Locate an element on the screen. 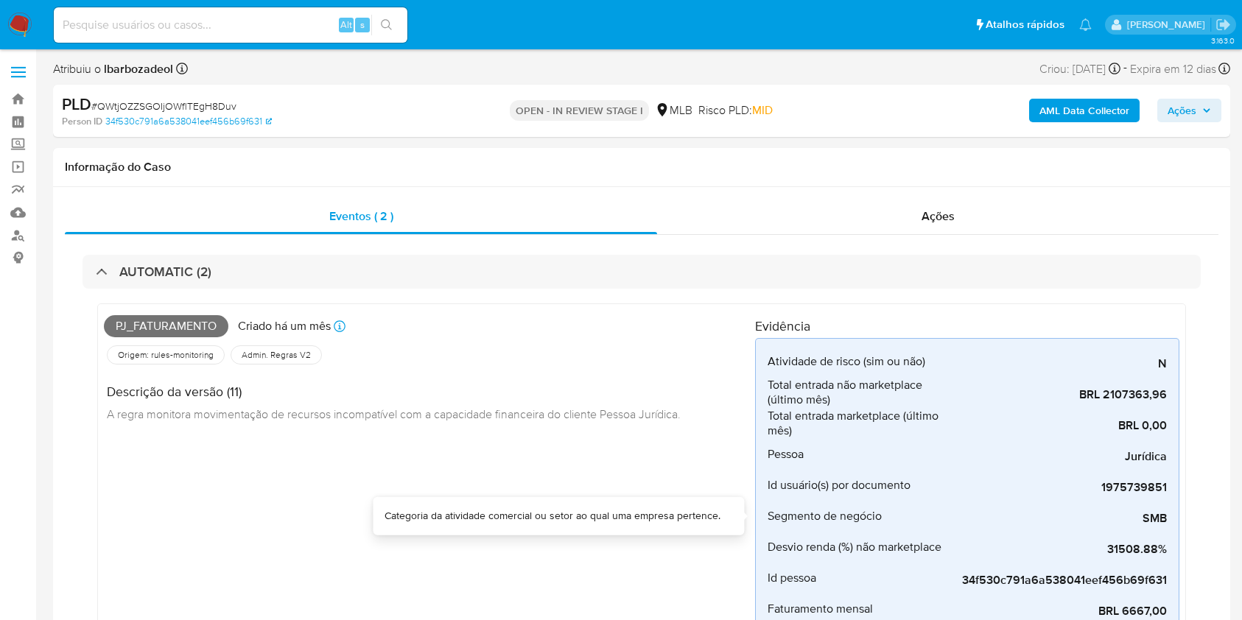 Image resolution: width=1242 pixels, height=620 pixels. p: lucas.barboza@mercadolivre.com is located at coordinates (1168, 24).